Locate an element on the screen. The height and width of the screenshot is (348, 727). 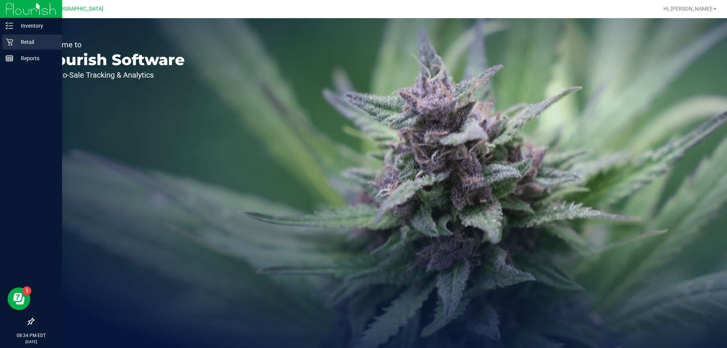
p: Flourish Software is located at coordinates (113, 60).